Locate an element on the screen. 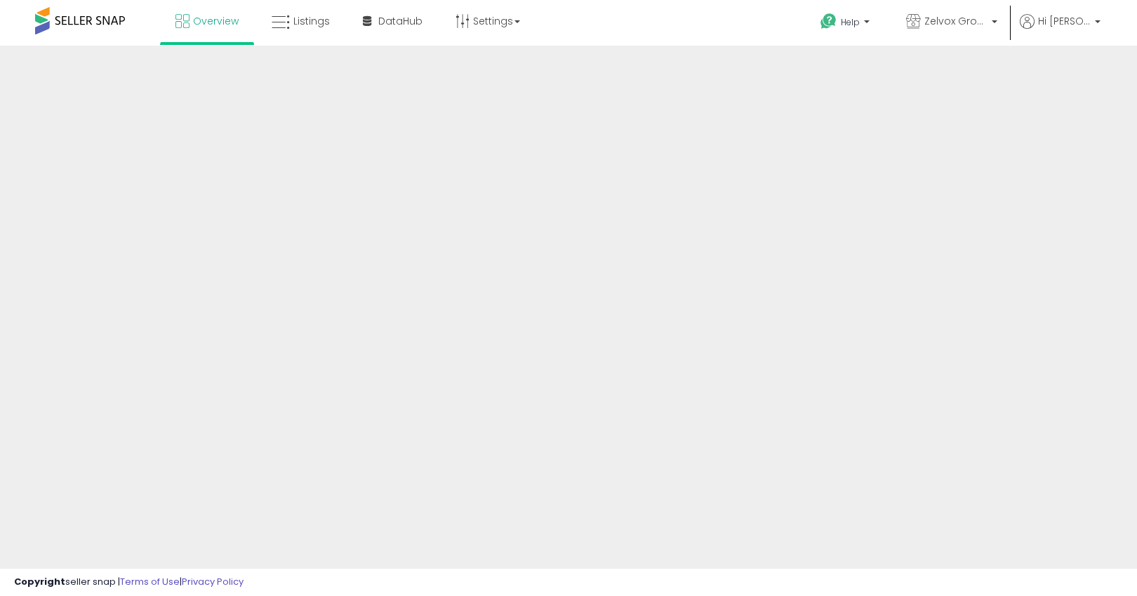 Image resolution: width=1137 pixels, height=596 pixels. span: Help is located at coordinates (850, 22).